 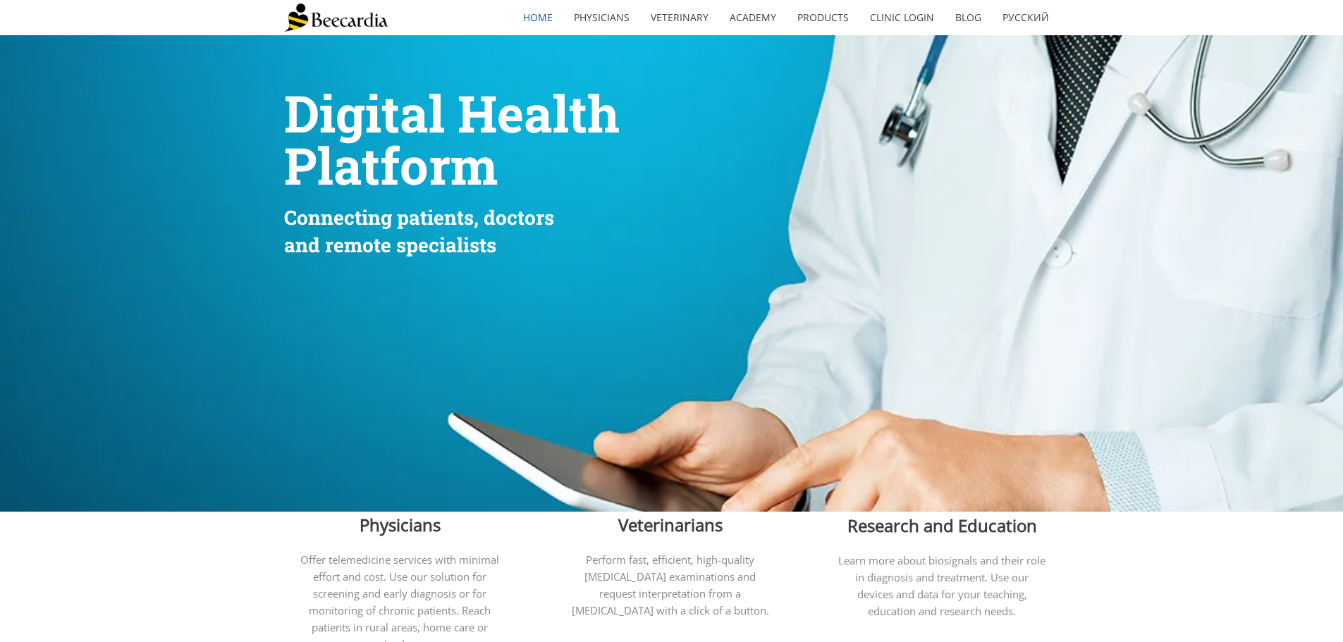 I want to click on span: Digital Health, so click(x=452, y=113).